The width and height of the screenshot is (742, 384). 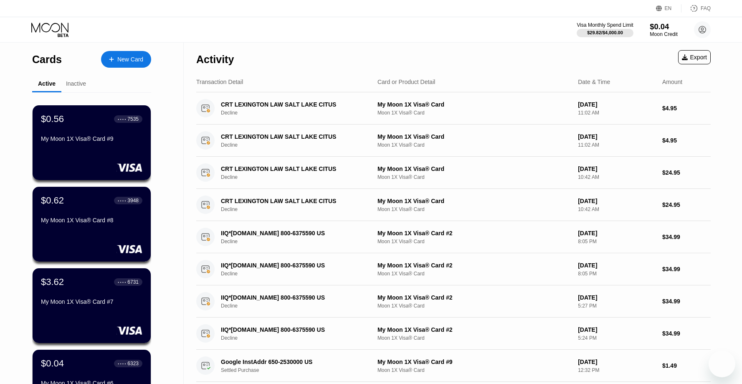 What do you see at coordinates (220, 82) in the screenshot?
I see `div: Transaction Detail` at bounding box center [220, 82].